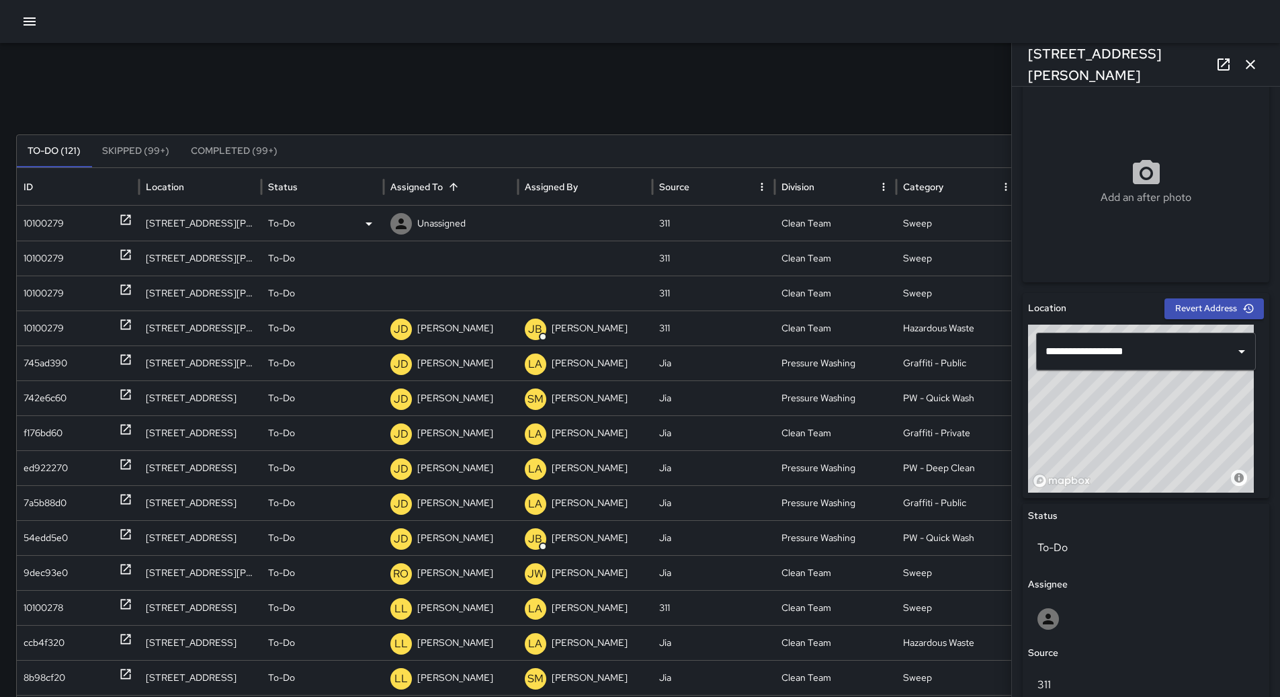  I want to click on div: PW - Deep Clean, so click(958, 468).